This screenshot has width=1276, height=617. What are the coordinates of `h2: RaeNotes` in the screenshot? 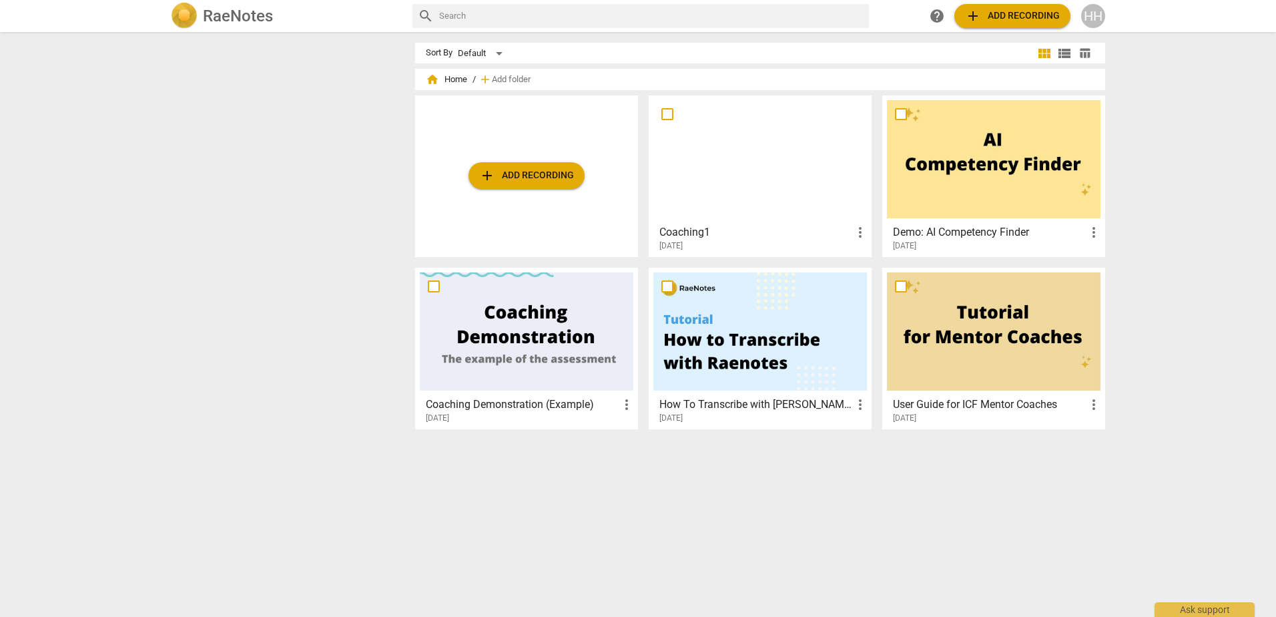 It's located at (238, 16).